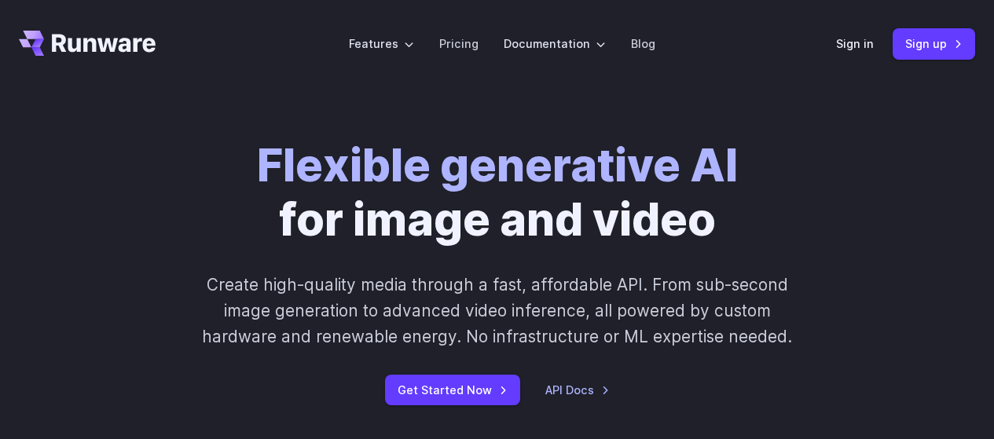 This screenshot has width=994, height=439. I want to click on h1: for image and video, so click(497, 192).